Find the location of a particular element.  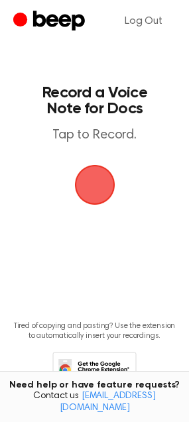

button: Beep Logo is located at coordinates (95, 185).